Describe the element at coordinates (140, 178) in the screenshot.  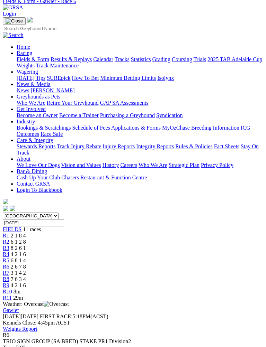
I see `div: Bar & Dining` at that location.